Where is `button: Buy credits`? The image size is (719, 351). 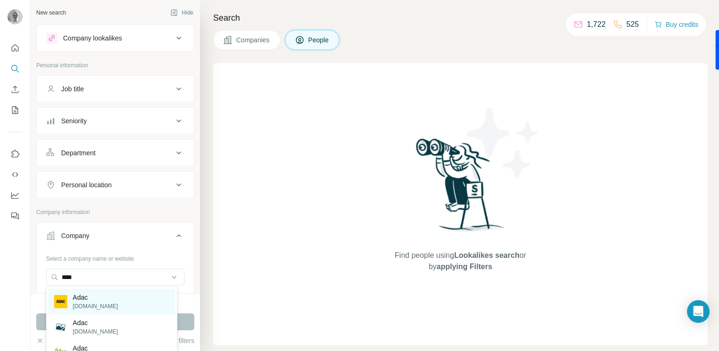 button: Buy credits is located at coordinates (676, 24).